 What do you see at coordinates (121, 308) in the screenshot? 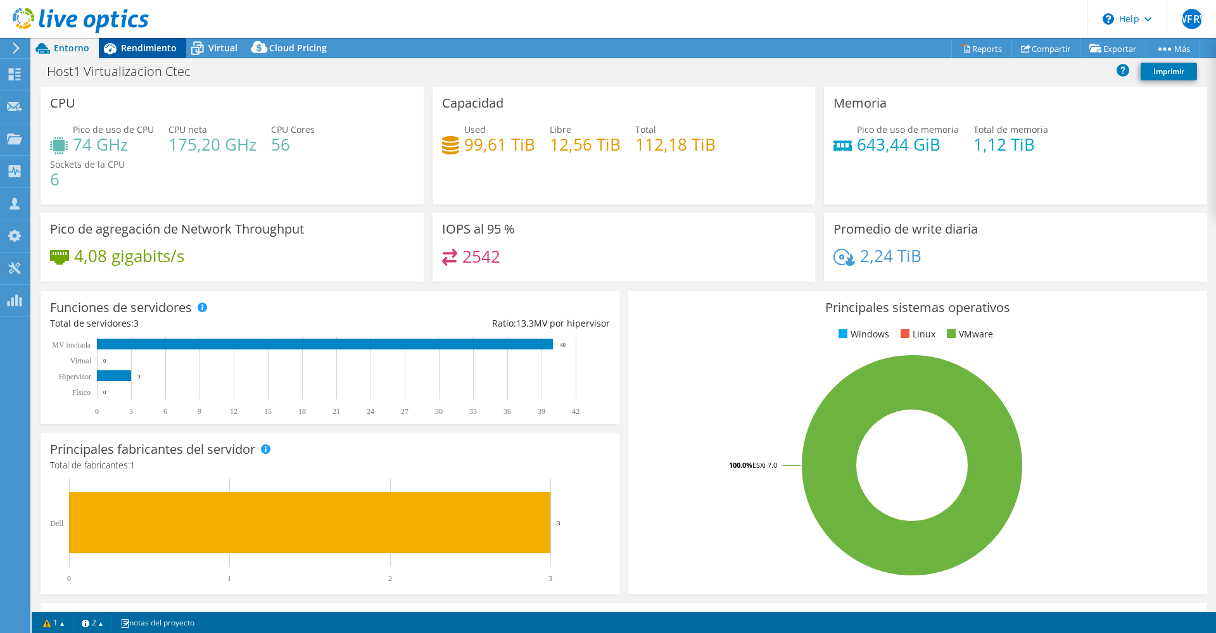
I see `h3: Funciones de servidores` at bounding box center [121, 308].